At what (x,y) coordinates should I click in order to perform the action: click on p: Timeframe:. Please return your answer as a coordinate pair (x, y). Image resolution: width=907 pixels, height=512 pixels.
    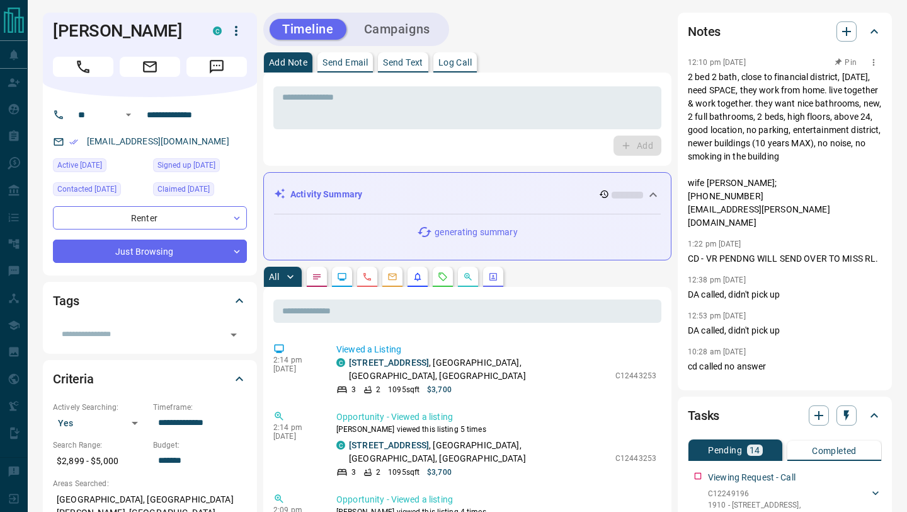
    Looking at the image, I should click on (200, 407).